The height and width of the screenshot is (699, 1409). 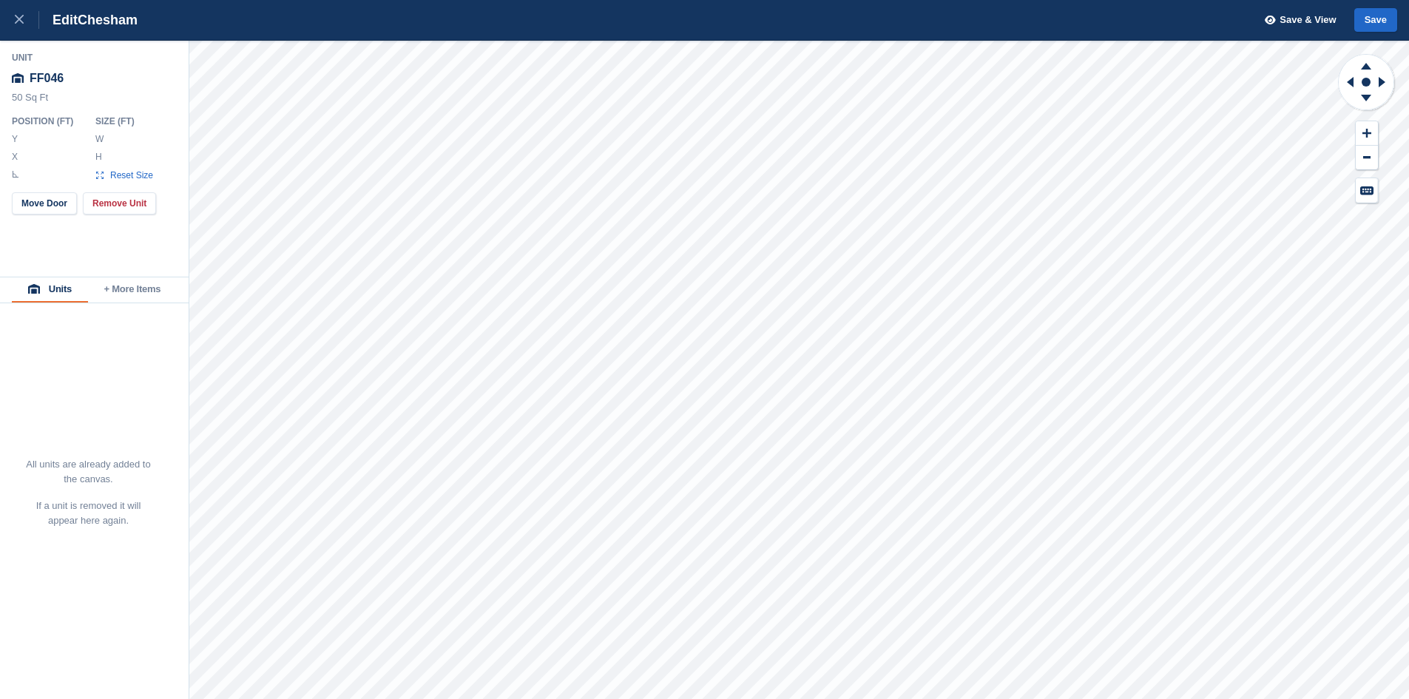 What do you see at coordinates (95, 101) in the screenshot?
I see `div: 50 Sq Ft` at bounding box center [95, 101].